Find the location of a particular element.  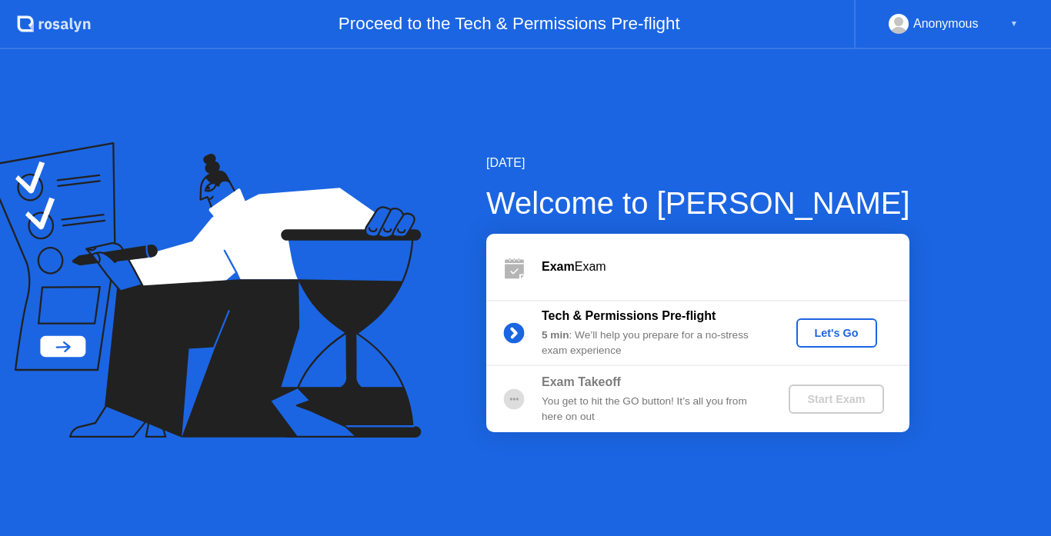

b: 5 min is located at coordinates (555, 335).